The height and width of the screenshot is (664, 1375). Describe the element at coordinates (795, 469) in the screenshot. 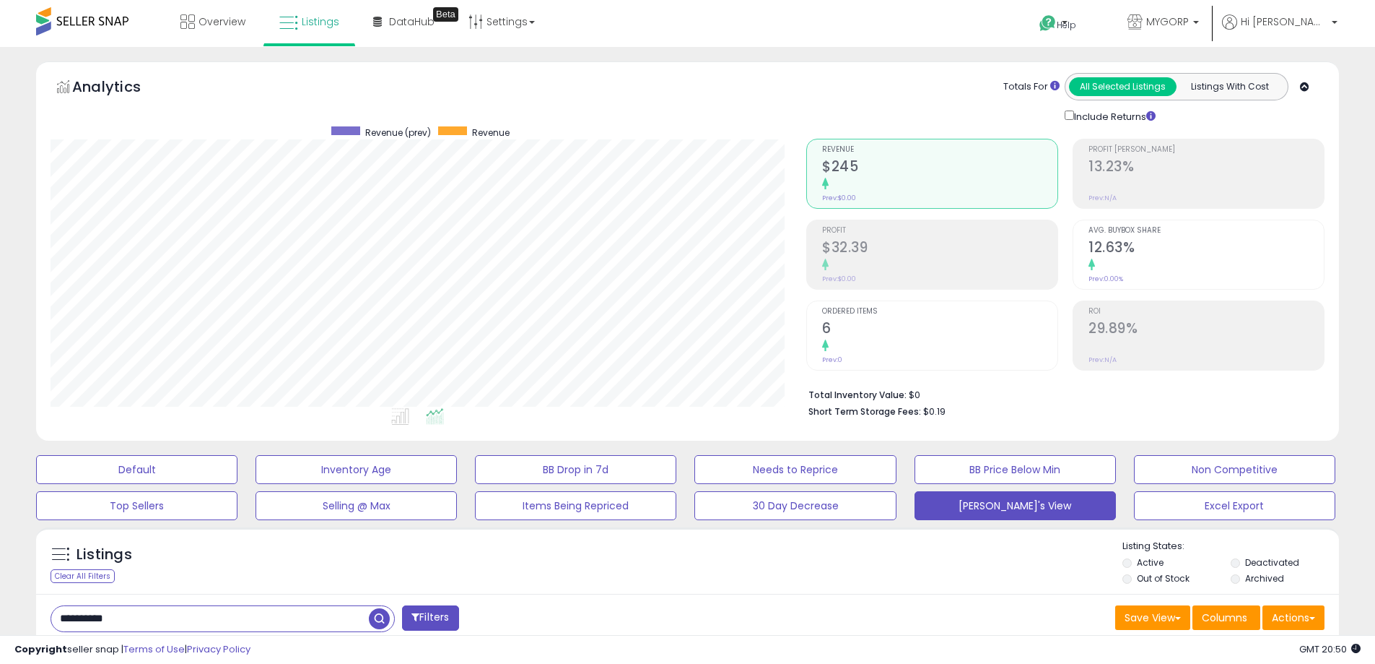

I see `button: Needs to Reprice` at that location.